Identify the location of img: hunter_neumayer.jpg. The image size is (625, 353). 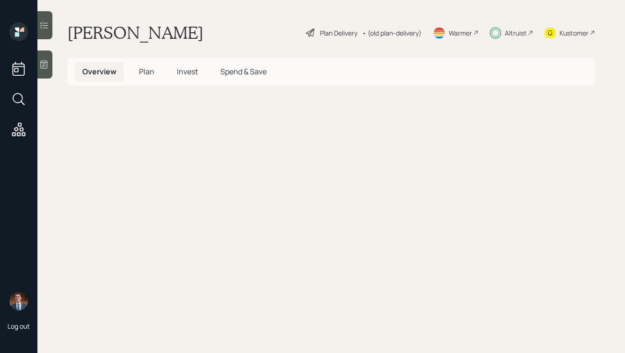
(19, 301).